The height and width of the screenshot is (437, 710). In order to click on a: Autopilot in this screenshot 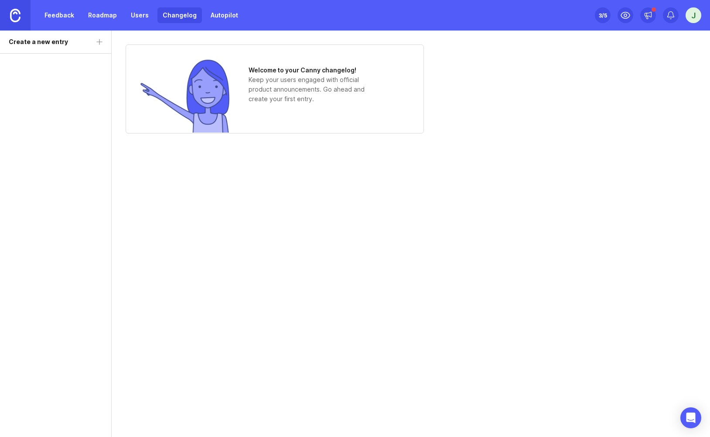, I will do `click(224, 15)`.